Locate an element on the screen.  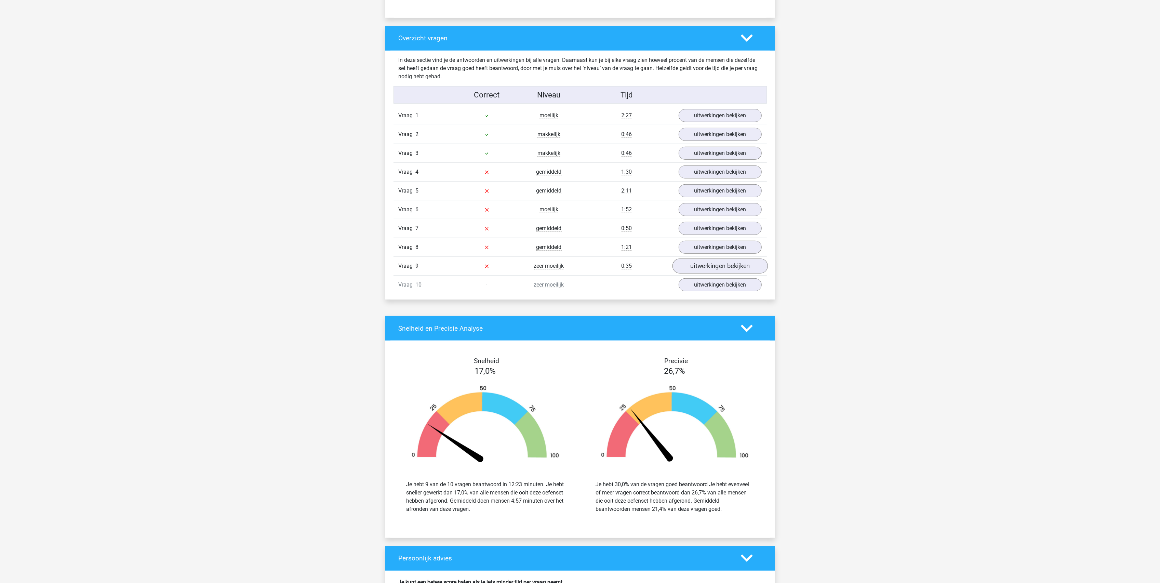
span: 10 is located at coordinates (419, 284).